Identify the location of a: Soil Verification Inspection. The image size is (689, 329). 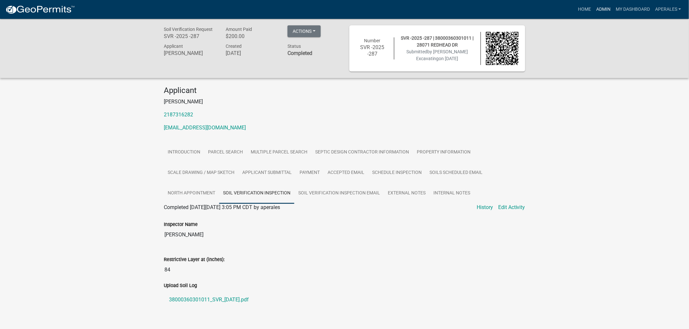
(256, 194).